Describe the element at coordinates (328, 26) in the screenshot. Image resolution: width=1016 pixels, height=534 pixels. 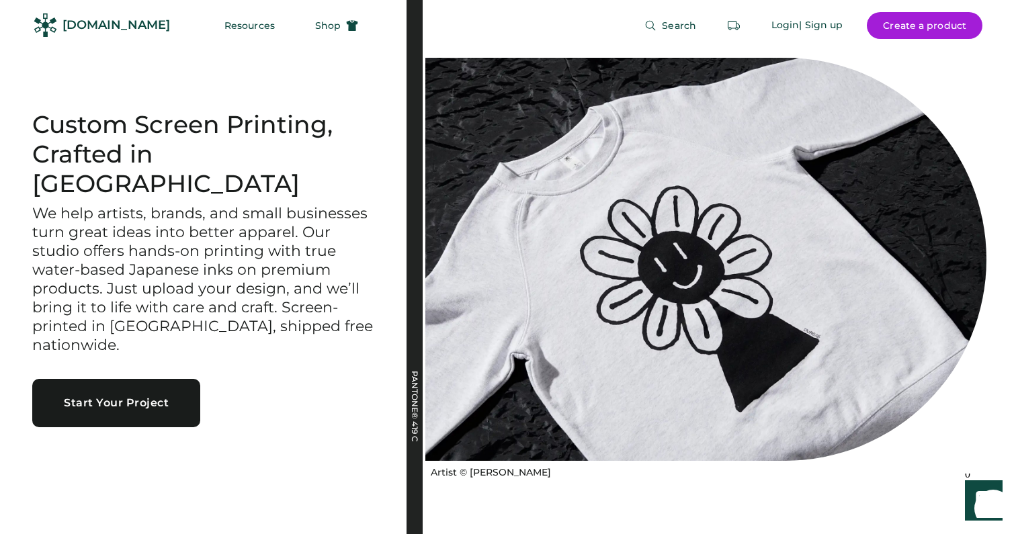
I see `span: Shop` at that location.